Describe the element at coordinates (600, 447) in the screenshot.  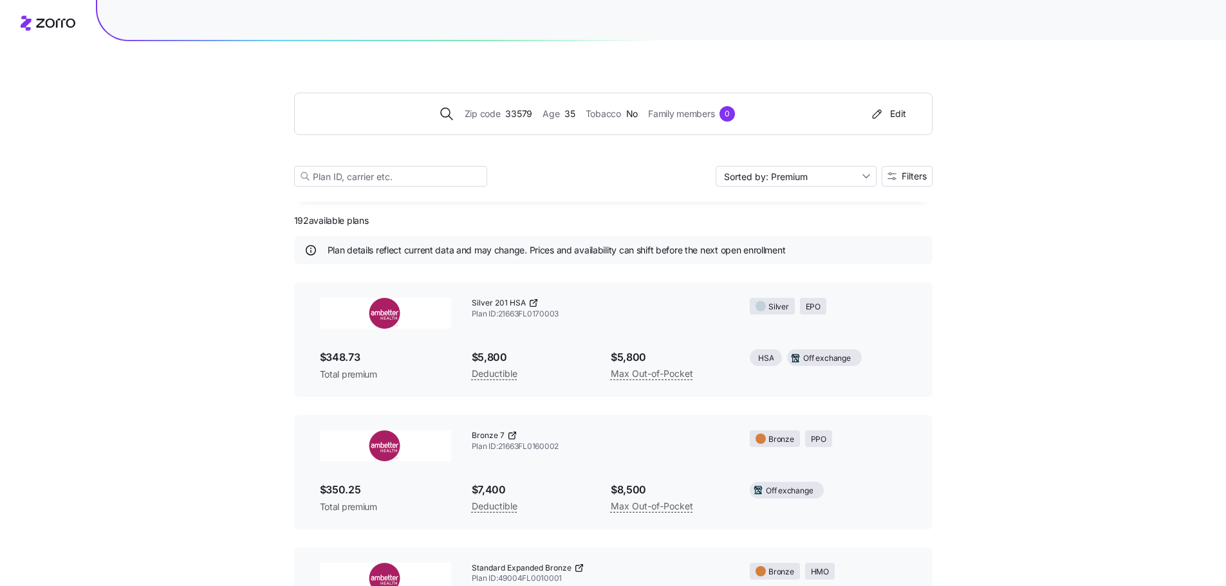
I see `span: Plan ID: 21663FL0160002` at that location.